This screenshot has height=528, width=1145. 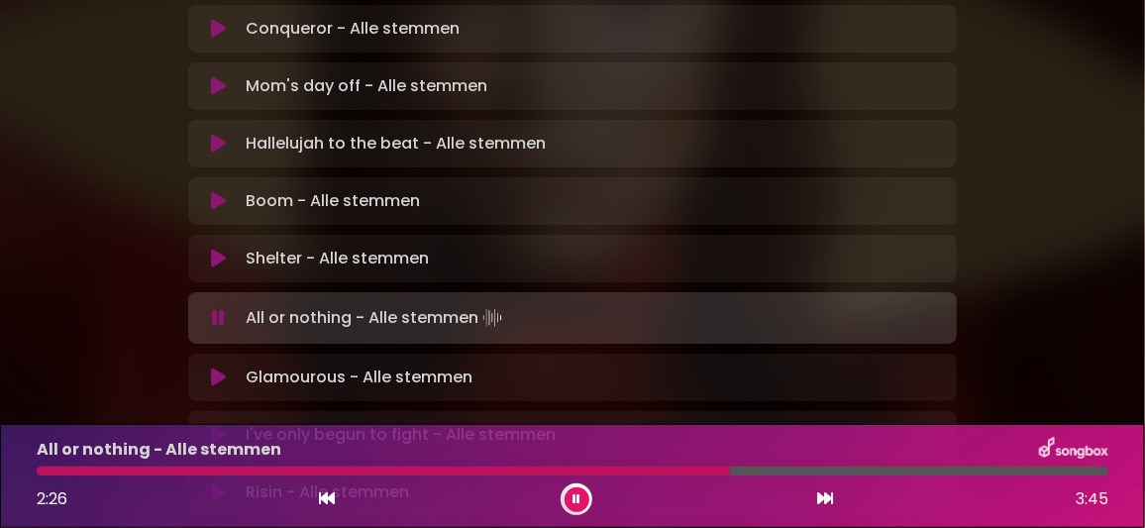 What do you see at coordinates (1074, 450) in the screenshot?
I see `img: songbox-logo-white.png` at bounding box center [1074, 450].